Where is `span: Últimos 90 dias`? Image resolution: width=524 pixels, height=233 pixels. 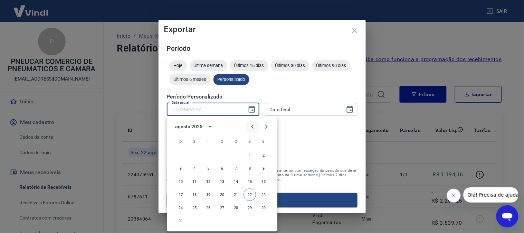 span: Últimos 90 dias is located at coordinates (331, 65).